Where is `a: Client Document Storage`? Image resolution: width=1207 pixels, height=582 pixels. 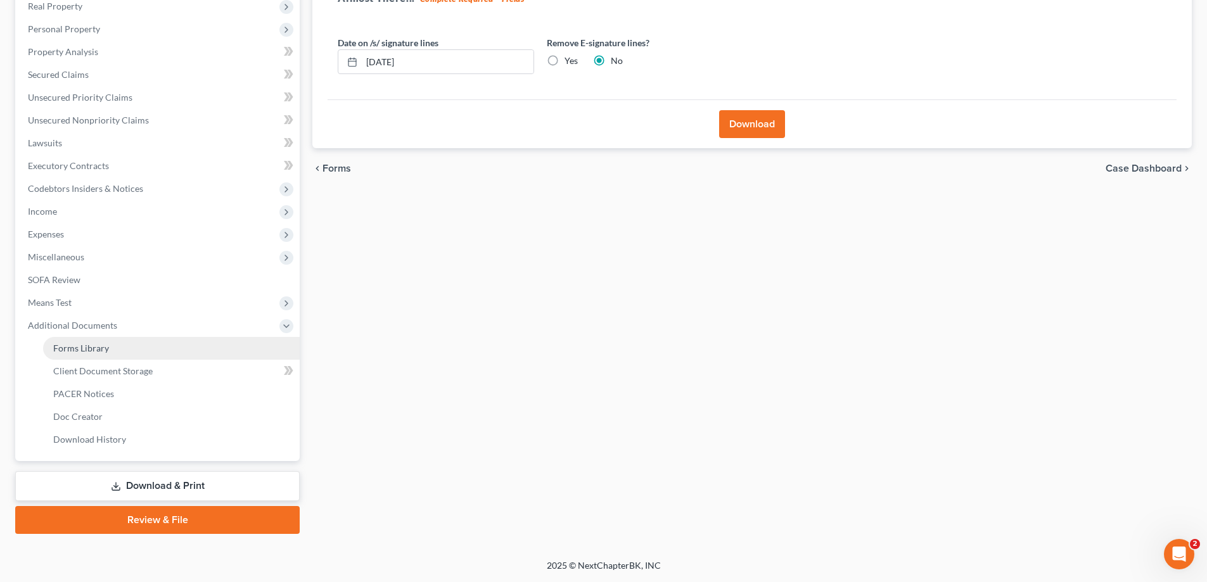 a: Client Document Storage is located at coordinates (171, 371).